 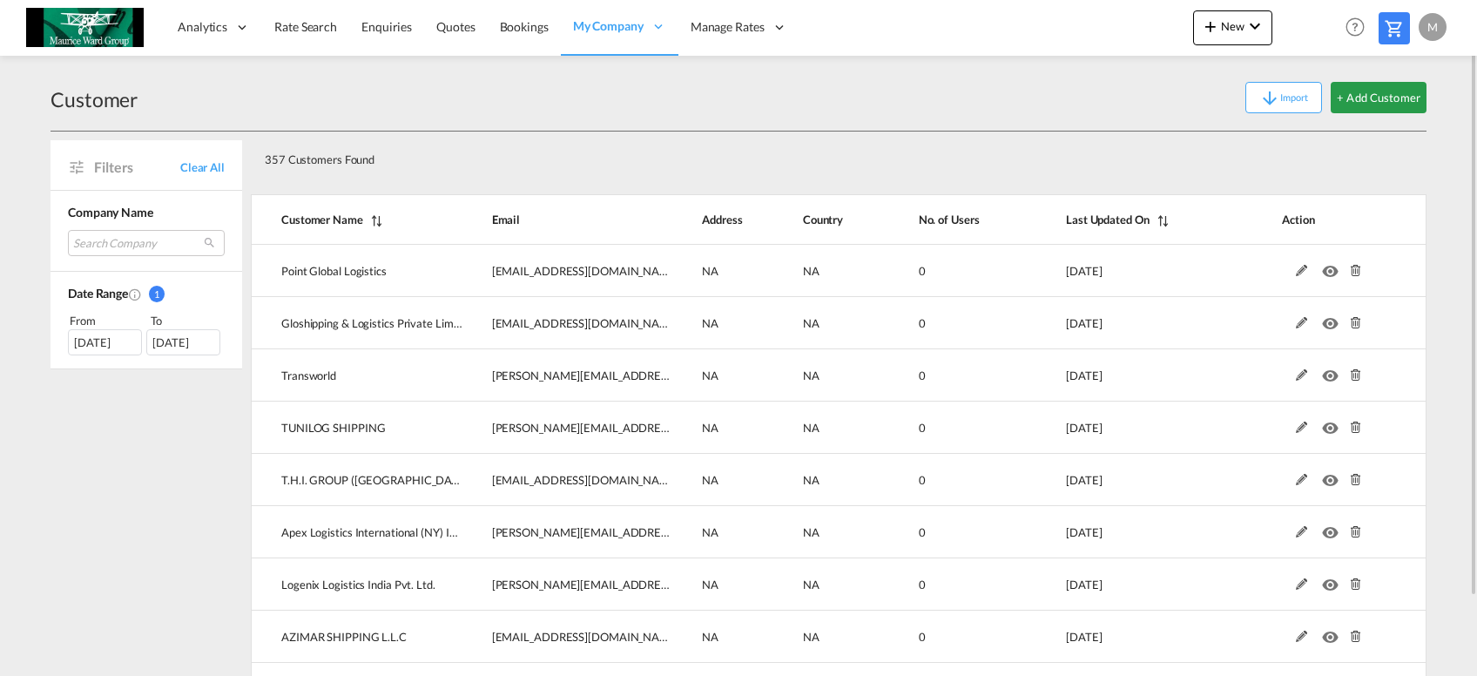 I want to click on div: M, so click(x=1433, y=27).